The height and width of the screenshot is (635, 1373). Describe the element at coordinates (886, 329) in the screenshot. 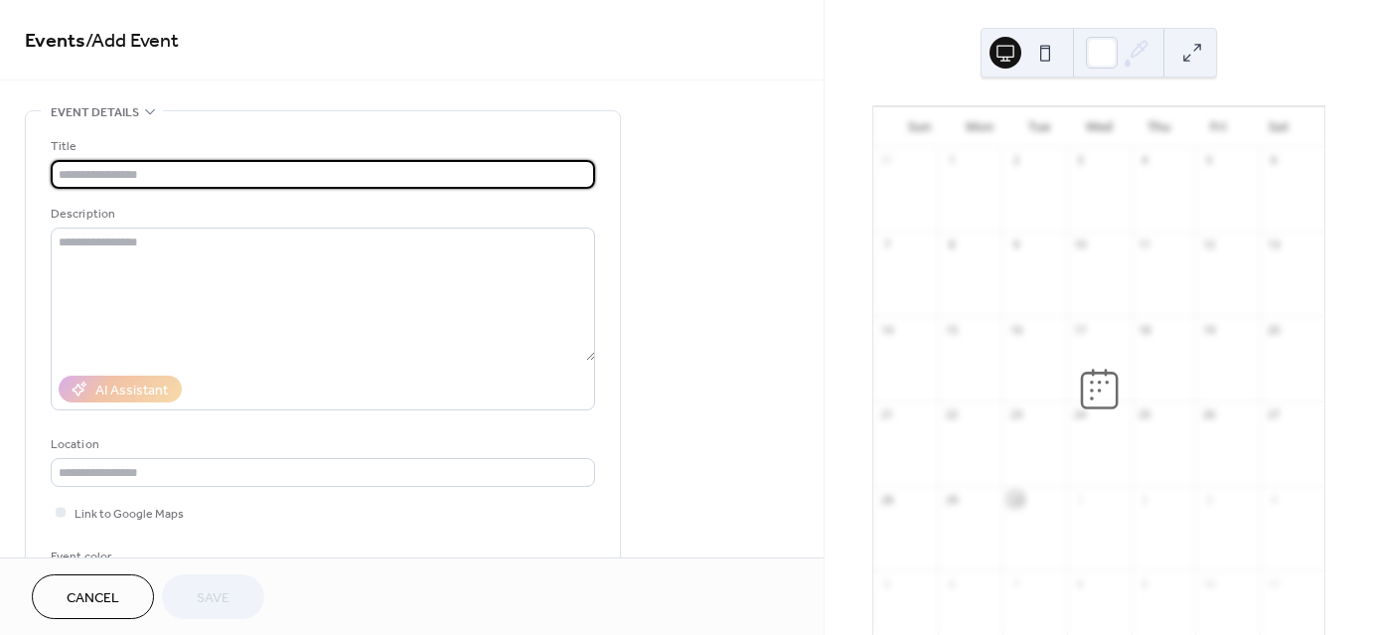

I see `div: 14` at that location.